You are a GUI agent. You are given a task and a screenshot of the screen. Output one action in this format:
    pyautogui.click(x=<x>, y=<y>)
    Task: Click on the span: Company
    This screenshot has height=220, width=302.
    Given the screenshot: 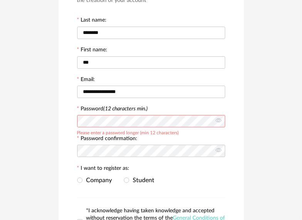 What is the action you would take?
    pyautogui.click(x=97, y=180)
    